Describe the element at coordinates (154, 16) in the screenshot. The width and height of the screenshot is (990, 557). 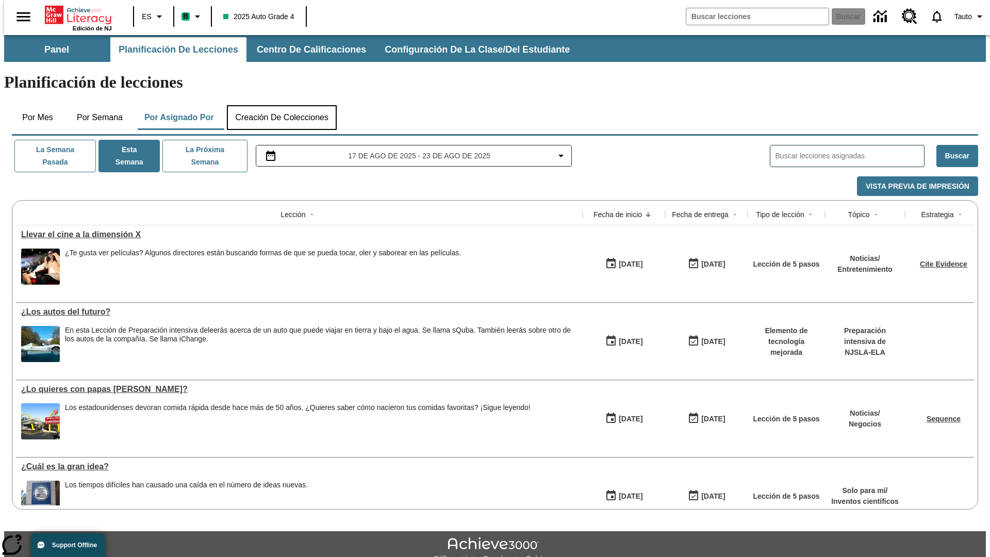
I see `button: Lenguaje: ES, Selecciona un idioma` at that location.